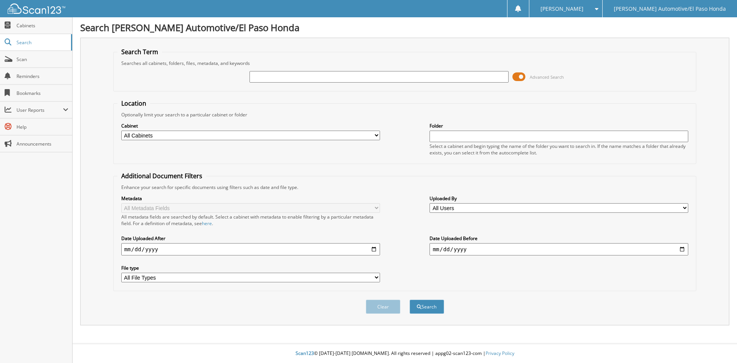  What do you see at coordinates (405, 187) in the screenshot?
I see `div: Enhance your search for specific documents using filters such as date and file type.` at bounding box center [405, 187].